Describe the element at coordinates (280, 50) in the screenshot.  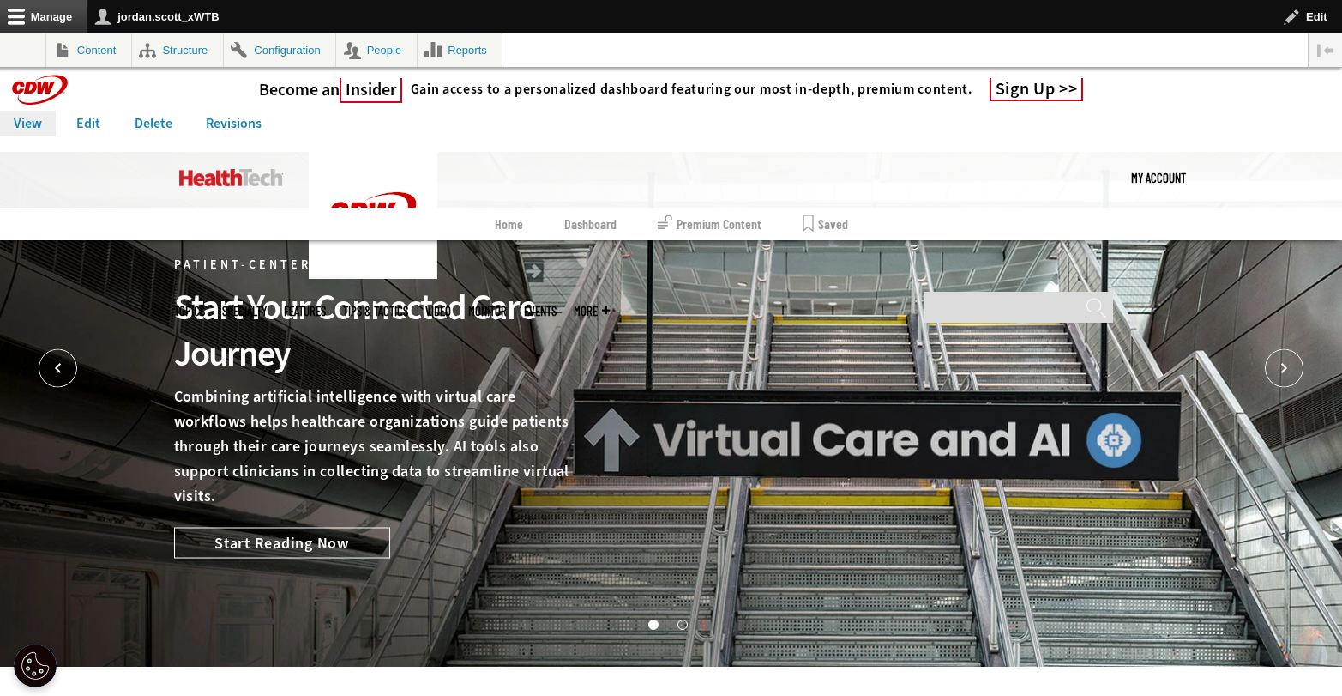
I see `a: Configuration` at that location.